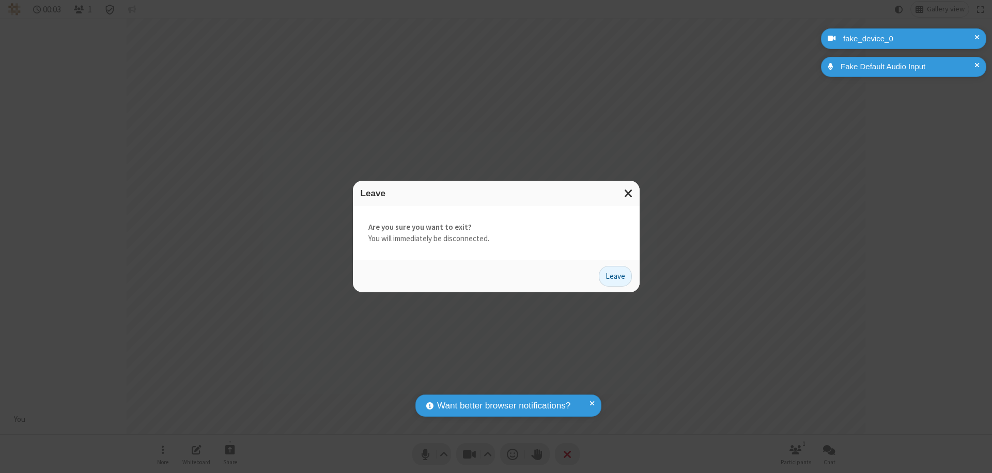  I want to click on button: Leave, so click(615, 276).